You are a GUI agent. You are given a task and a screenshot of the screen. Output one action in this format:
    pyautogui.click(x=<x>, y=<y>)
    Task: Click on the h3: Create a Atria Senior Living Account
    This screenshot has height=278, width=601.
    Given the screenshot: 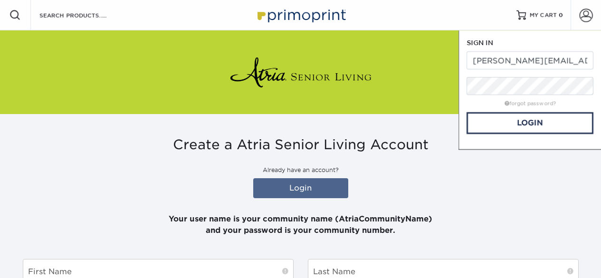 What is the action you would take?
    pyautogui.click(x=301, y=145)
    